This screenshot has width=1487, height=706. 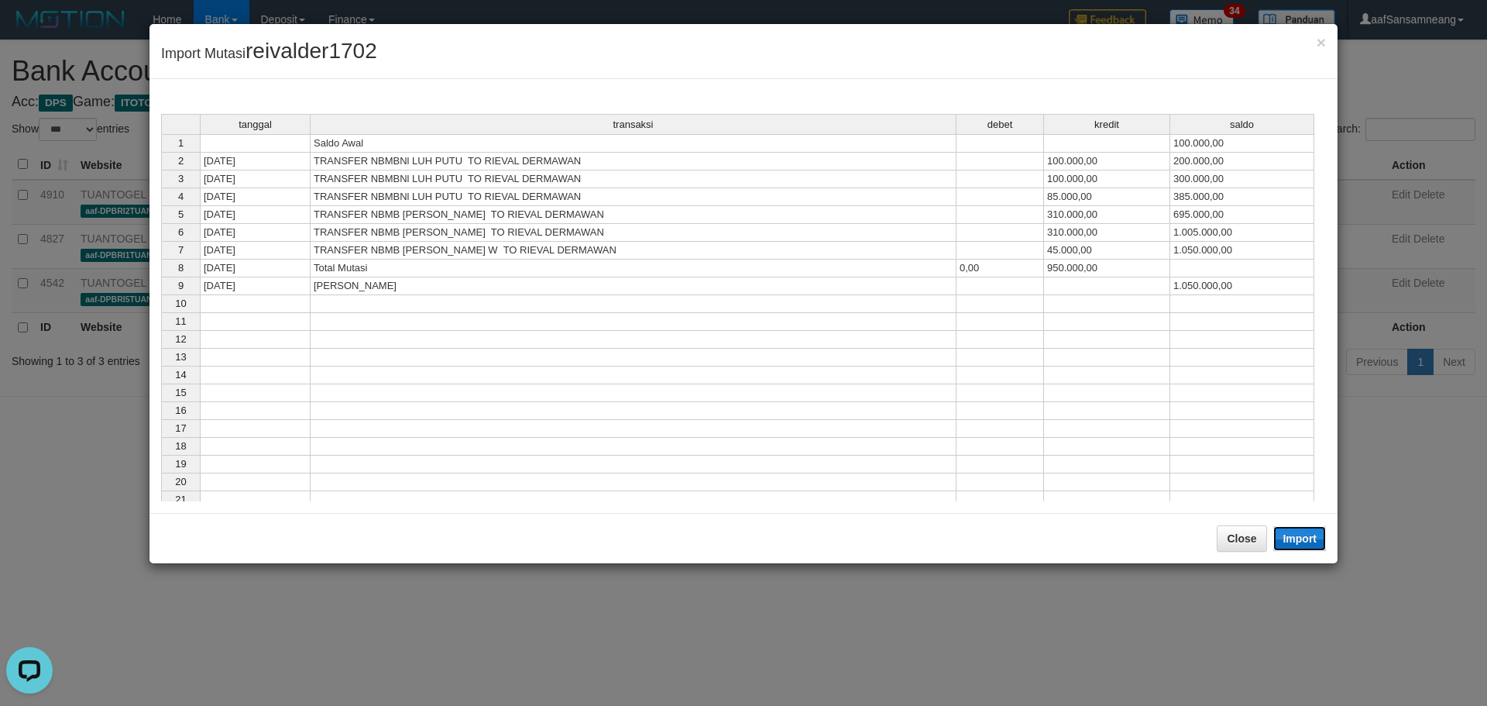 What do you see at coordinates (1107, 250) in the screenshot?
I see `td: 45.000,00` at bounding box center [1107, 250].